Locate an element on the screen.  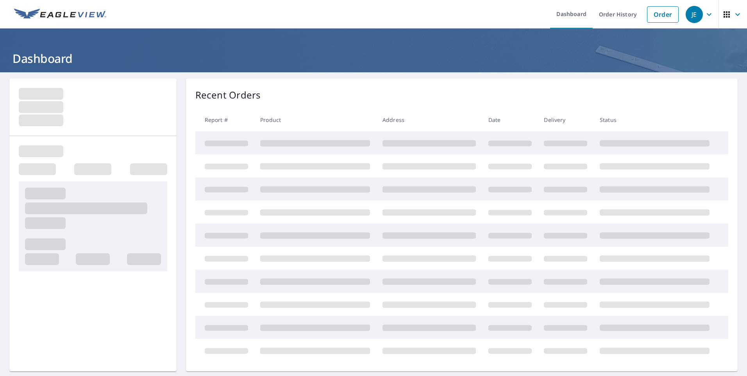
th: Product is located at coordinates (315, 119).